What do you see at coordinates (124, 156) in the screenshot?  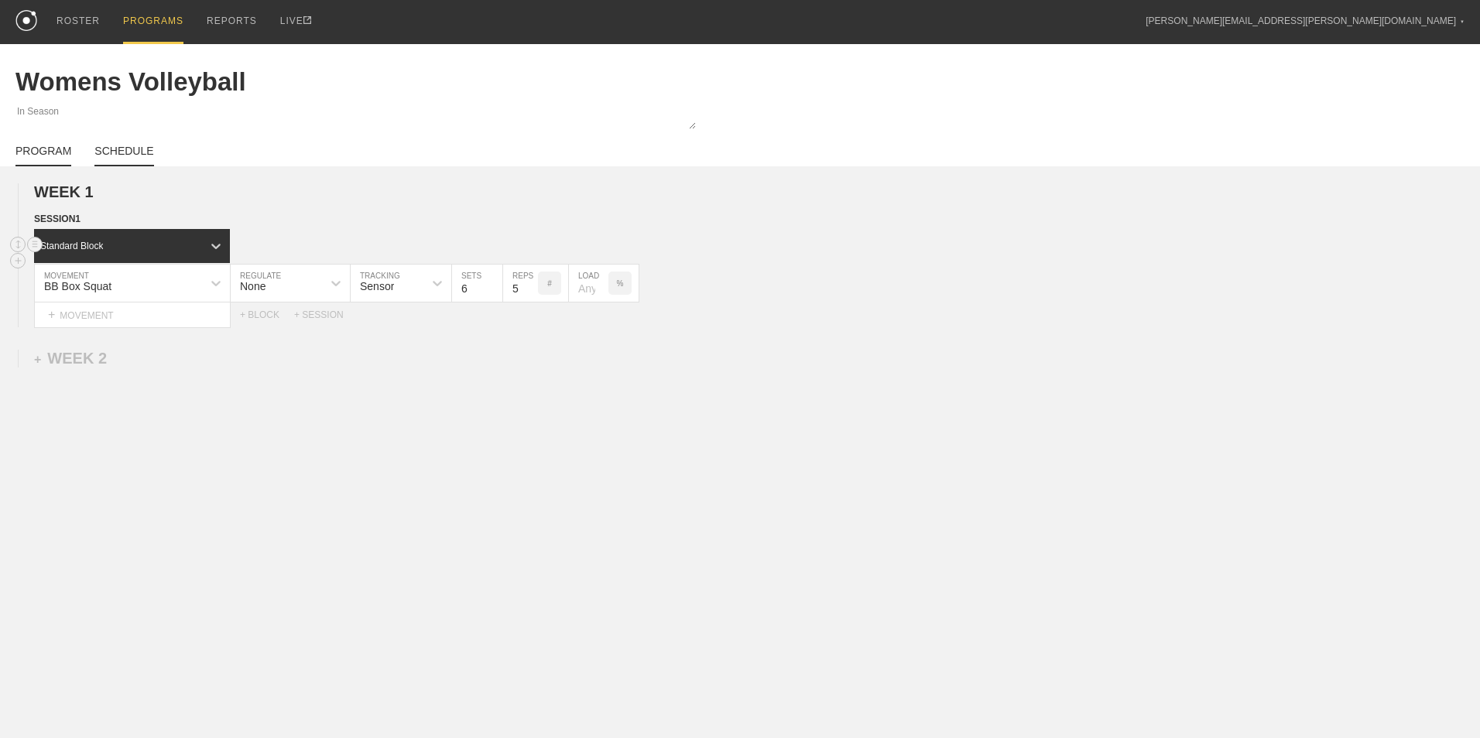 I see `a: SCHEDULE` at bounding box center [124, 156].